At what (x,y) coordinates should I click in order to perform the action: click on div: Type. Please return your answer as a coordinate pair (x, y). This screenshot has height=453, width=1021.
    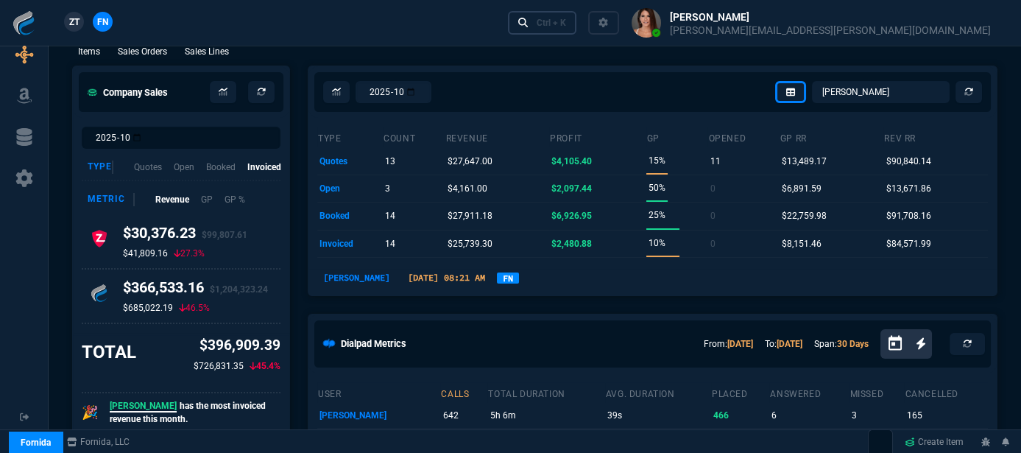
    Looking at the image, I should click on (100, 167).